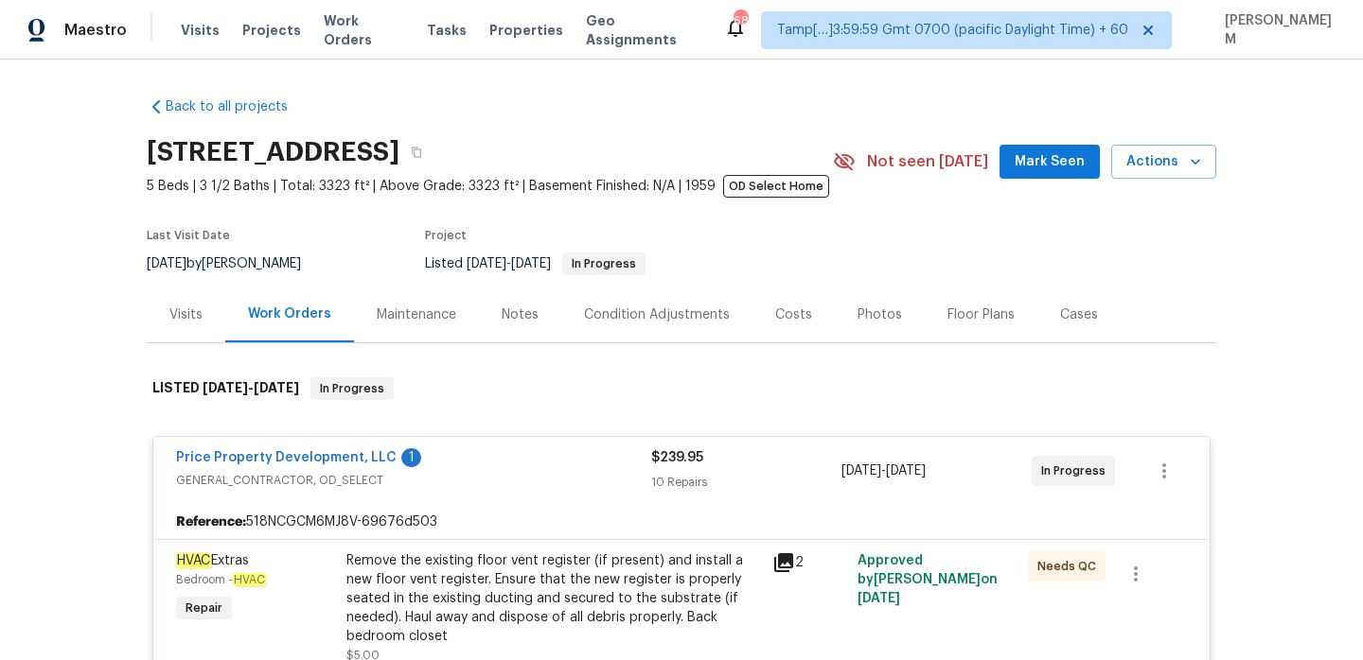 The image size is (1363, 660). Describe the element at coordinates (809, 563) in the screenshot. I see `div: 2` at that location.